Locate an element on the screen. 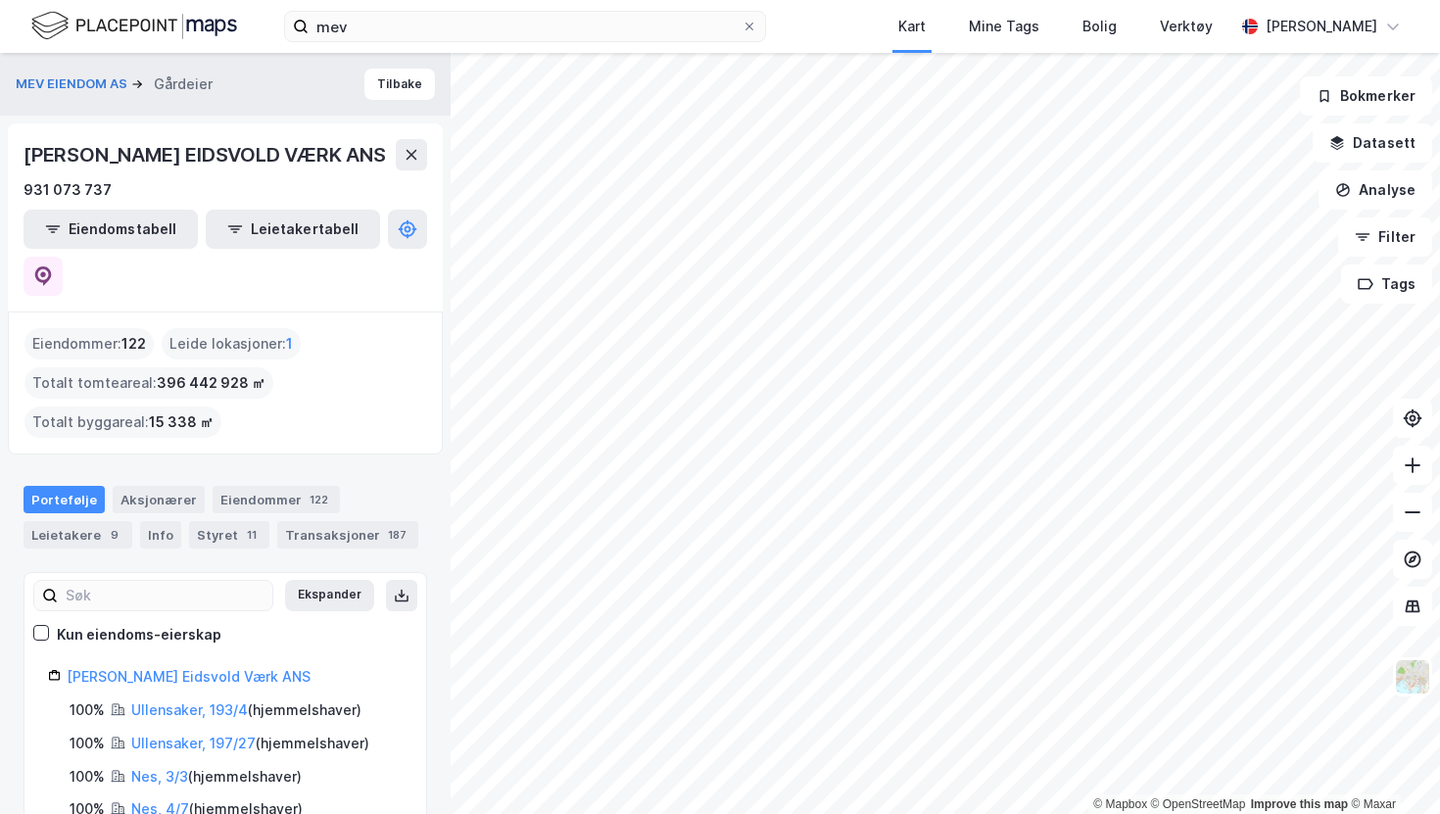 This screenshot has height=814, width=1440. span: 15 338 ㎡ is located at coordinates (181, 422).